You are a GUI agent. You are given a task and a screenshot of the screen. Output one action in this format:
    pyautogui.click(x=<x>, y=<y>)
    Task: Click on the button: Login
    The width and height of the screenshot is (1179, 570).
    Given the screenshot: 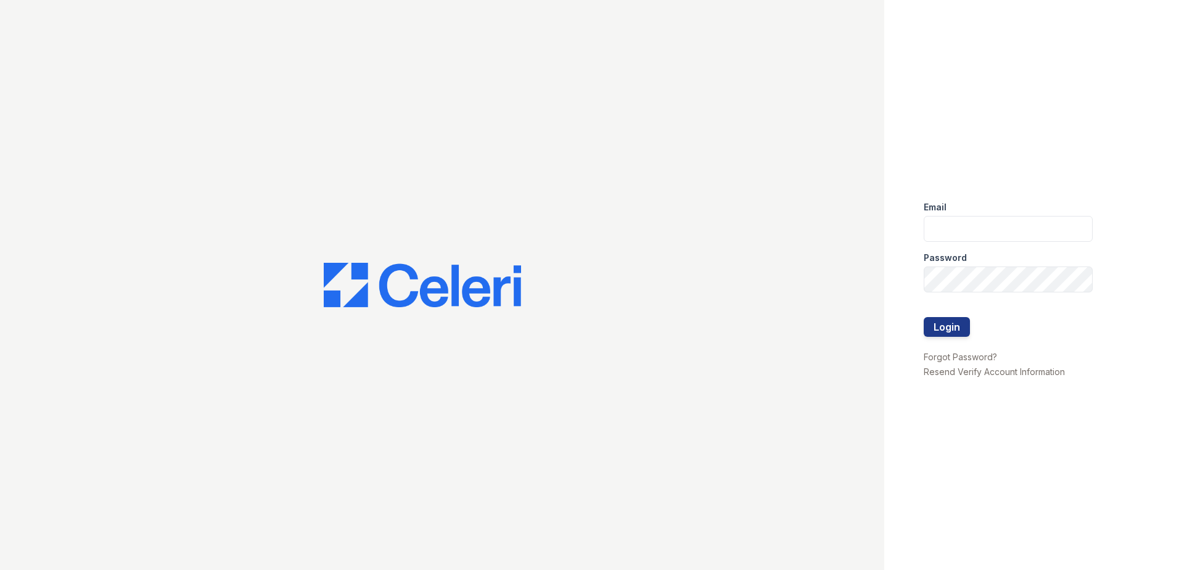 What is the action you would take?
    pyautogui.click(x=947, y=327)
    